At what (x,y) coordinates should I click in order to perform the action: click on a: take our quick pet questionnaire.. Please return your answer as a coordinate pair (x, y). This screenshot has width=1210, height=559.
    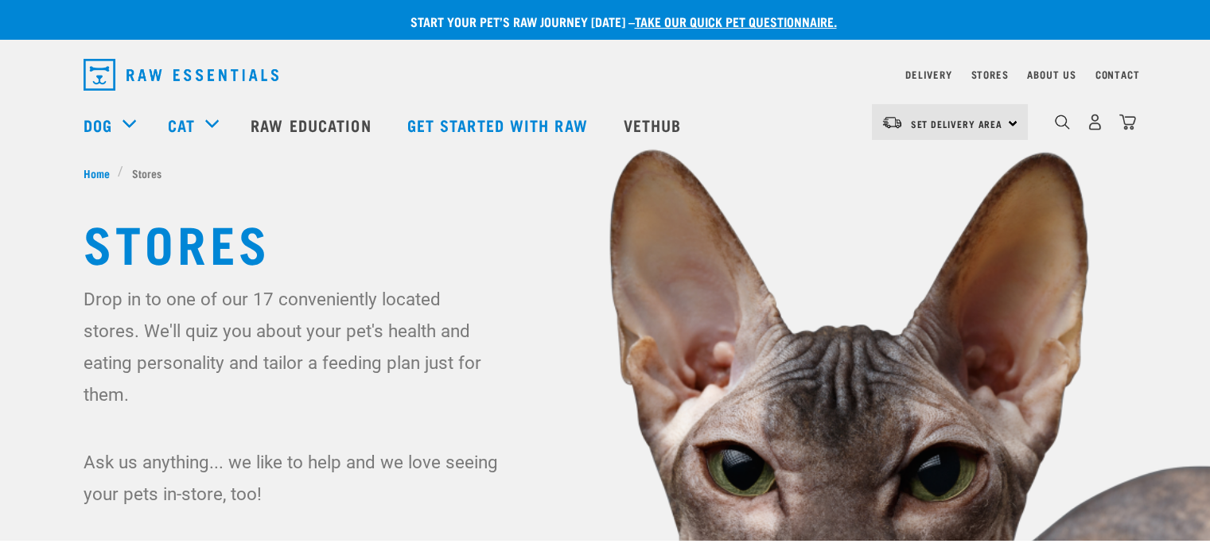
    Looking at the image, I should click on (736, 21).